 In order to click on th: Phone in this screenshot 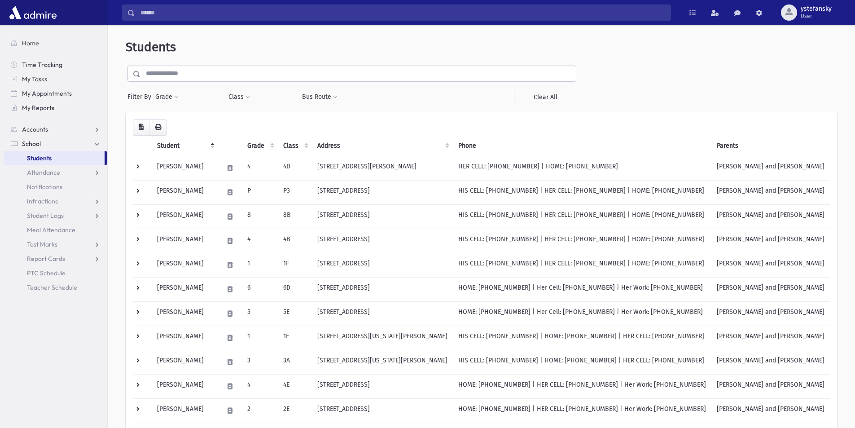, I will do `click(582, 146)`.